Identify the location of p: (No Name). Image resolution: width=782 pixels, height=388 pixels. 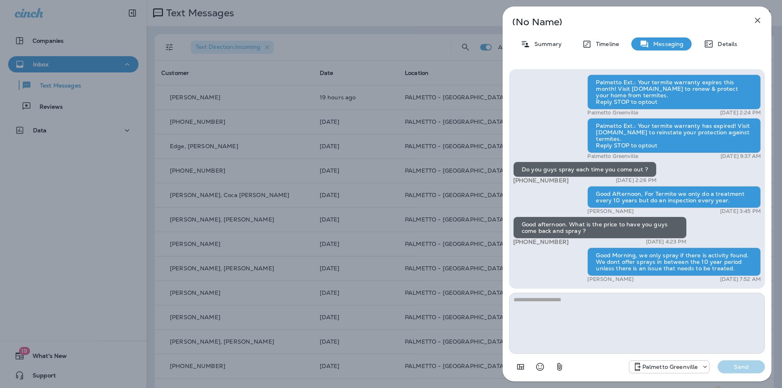
(623, 22).